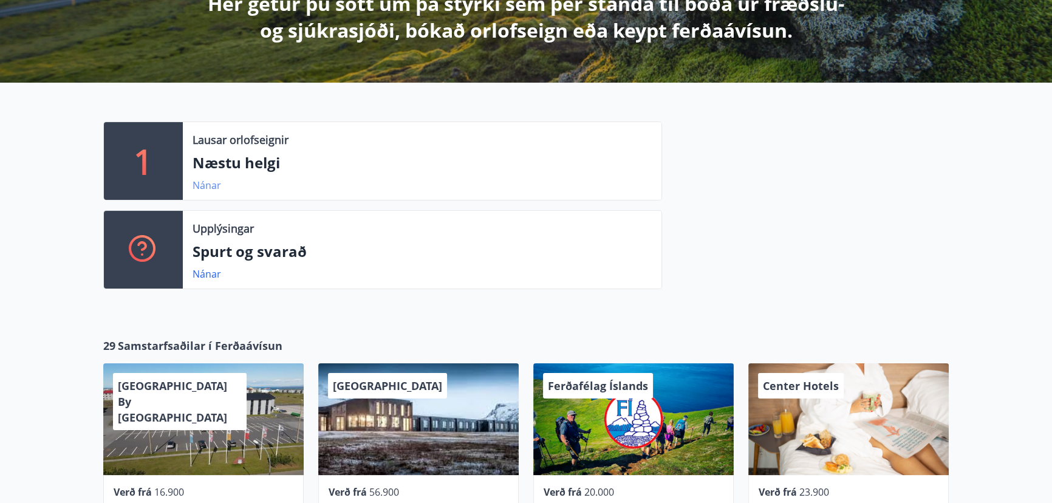  Describe the element at coordinates (109, 346) in the screenshot. I see `span: 29` at that location.